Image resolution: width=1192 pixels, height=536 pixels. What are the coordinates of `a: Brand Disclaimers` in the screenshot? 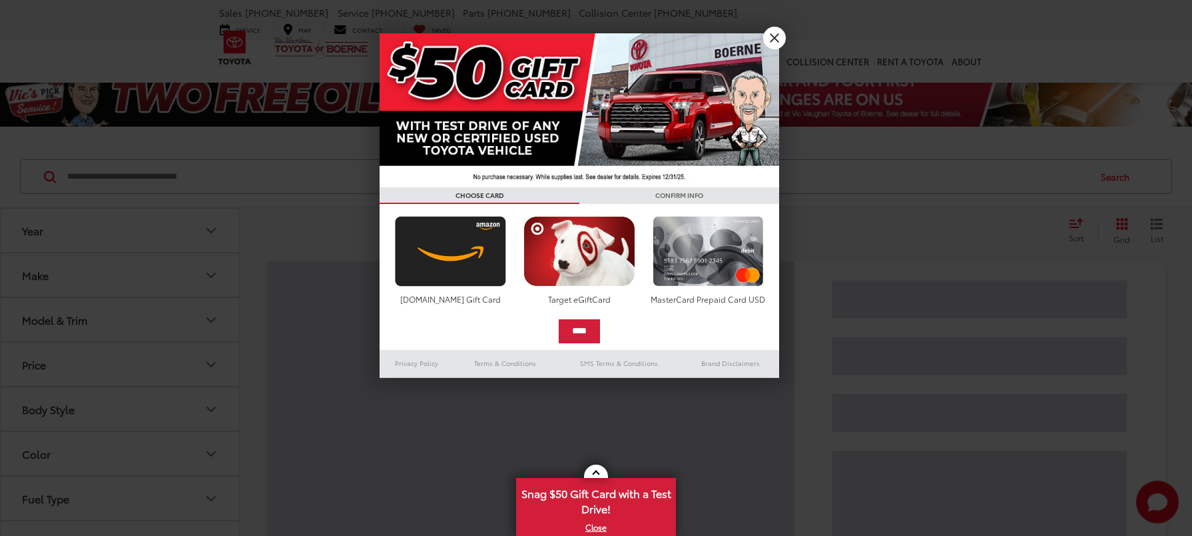 It's located at (731, 363).